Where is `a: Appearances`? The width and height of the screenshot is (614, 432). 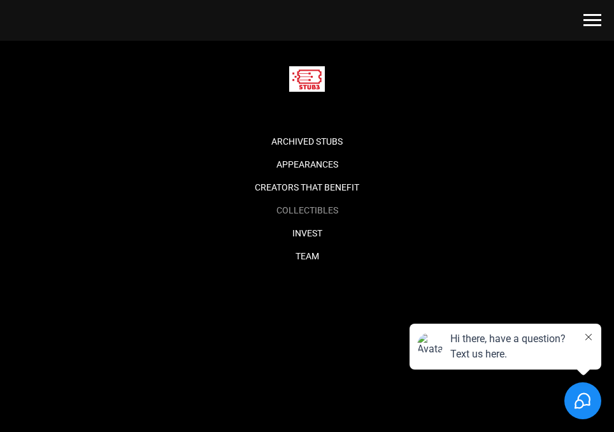 a: Appearances is located at coordinates (307, 164).